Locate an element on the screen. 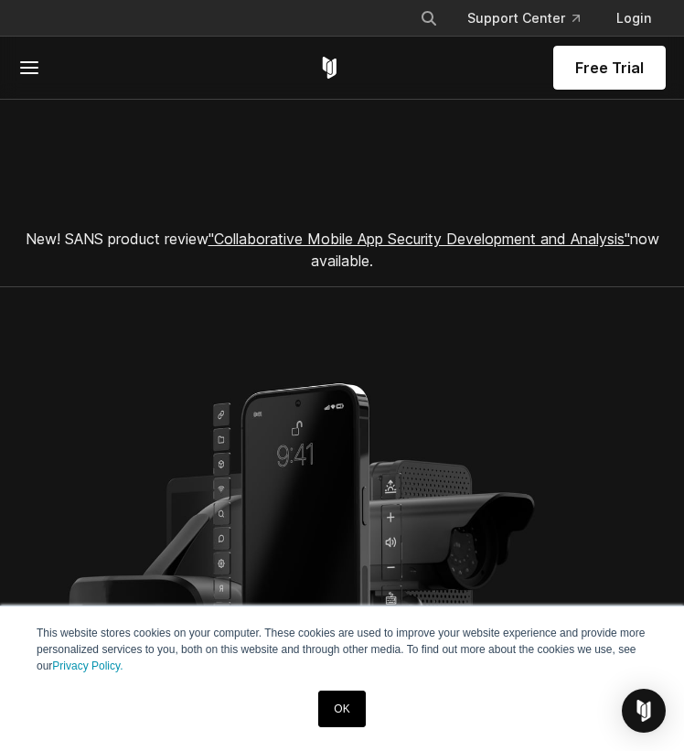  a: "Collaborative Mobile App Security Development and Analysis" is located at coordinates (419, 239).